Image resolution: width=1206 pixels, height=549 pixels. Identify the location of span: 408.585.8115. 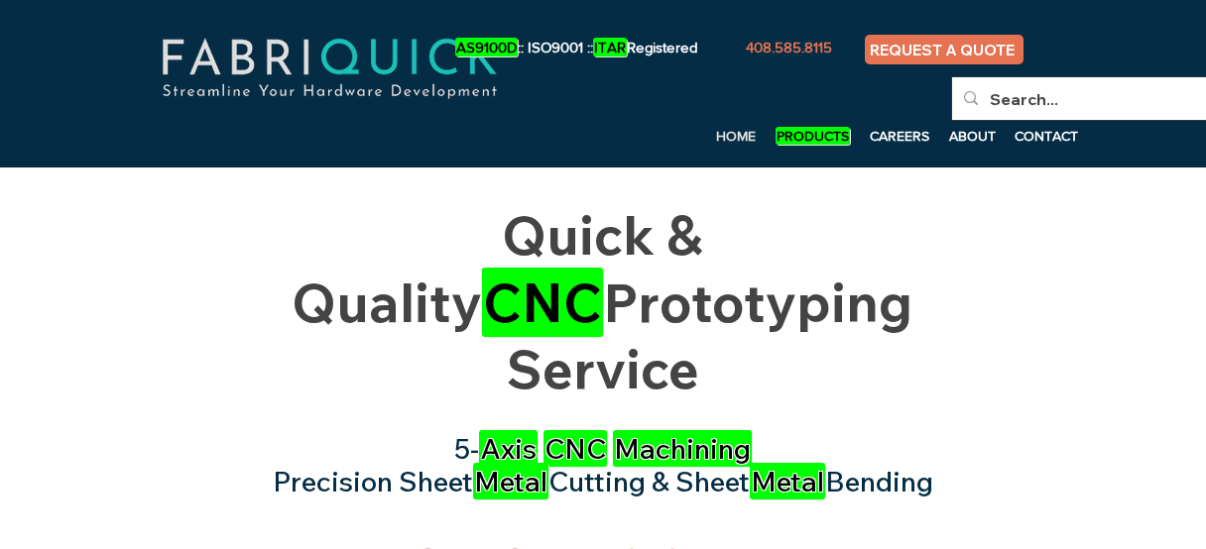
(788, 47).